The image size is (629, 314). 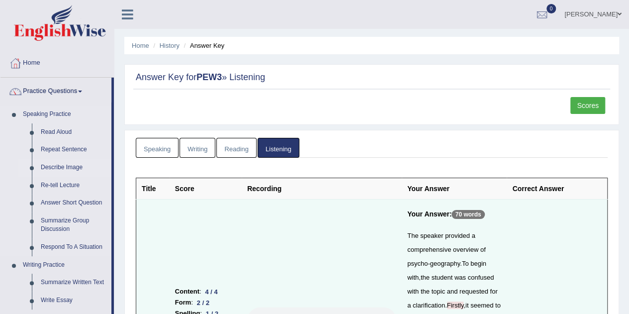 What do you see at coordinates (452, 291) in the screenshot?
I see `span: and` at bounding box center [452, 291].